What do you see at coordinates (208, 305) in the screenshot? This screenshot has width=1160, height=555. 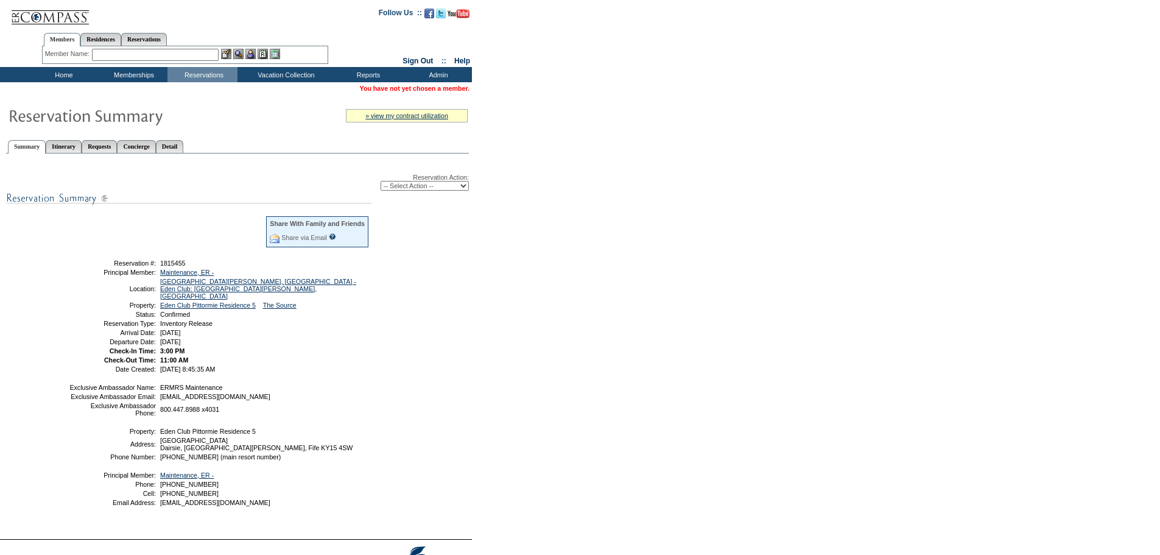 I see `a: Eden Club Pittormie Residence 5` at bounding box center [208, 305].